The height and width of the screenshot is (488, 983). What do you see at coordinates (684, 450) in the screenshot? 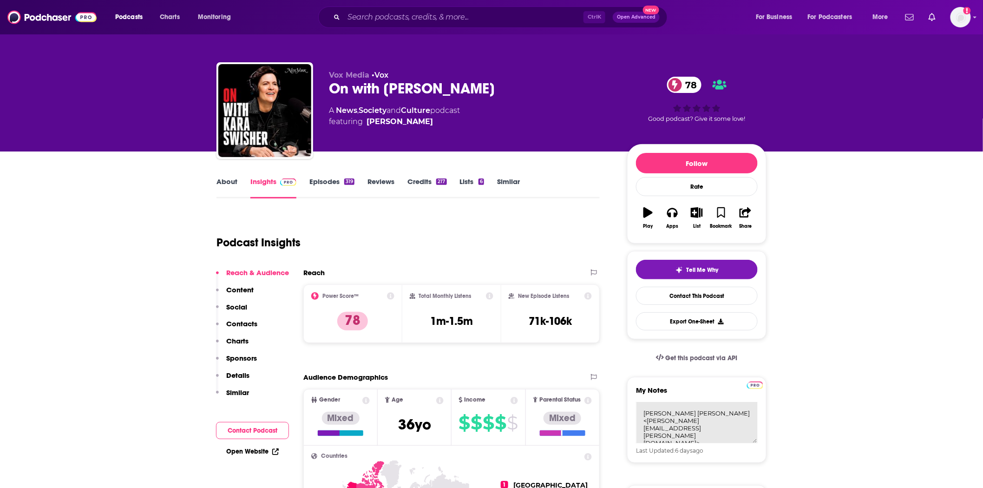
I see `span: 6 days` at bounding box center [684, 450].